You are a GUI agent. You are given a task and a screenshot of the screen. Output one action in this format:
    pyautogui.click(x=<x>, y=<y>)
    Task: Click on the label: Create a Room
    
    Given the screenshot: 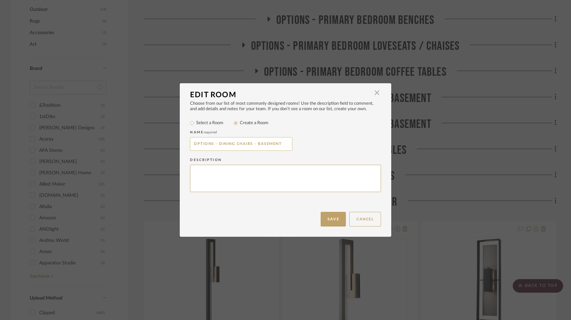 What is the action you would take?
    pyautogui.click(x=254, y=123)
    